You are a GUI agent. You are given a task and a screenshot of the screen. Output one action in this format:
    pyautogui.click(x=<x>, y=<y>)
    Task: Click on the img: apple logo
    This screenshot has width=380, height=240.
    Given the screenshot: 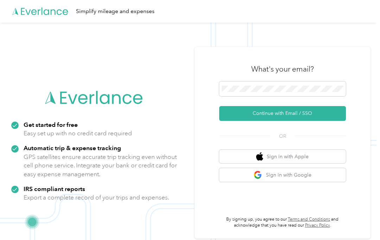 What is the action you would take?
    pyautogui.click(x=260, y=156)
    